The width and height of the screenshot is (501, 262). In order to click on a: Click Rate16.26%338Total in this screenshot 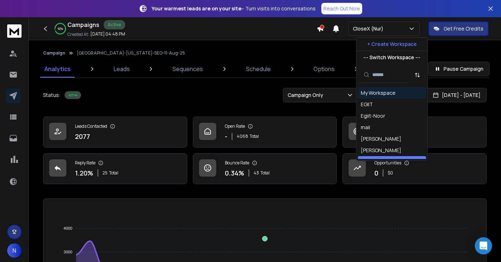, I will do `click(415, 132)`.